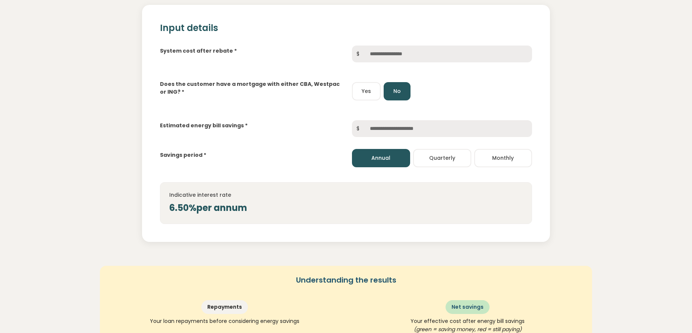  I want to click on label: System cost after rebate *, so click(198, 51).